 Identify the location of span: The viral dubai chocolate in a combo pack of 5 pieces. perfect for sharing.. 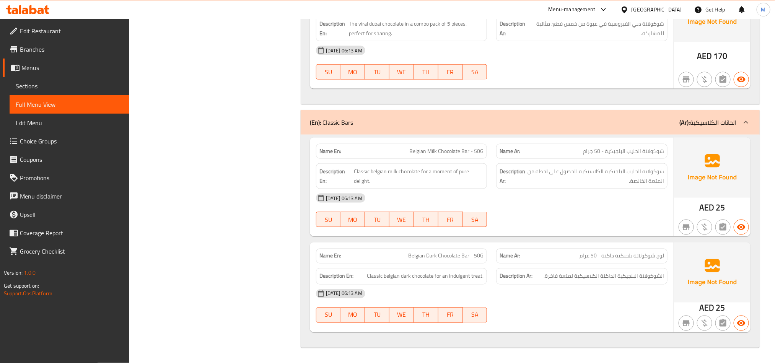
(416, 28).